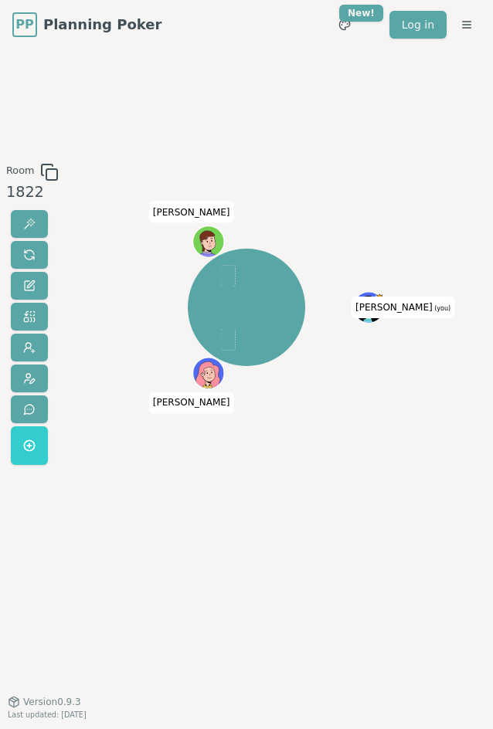  I want to click on button: Get a named room, so click(29, 446).